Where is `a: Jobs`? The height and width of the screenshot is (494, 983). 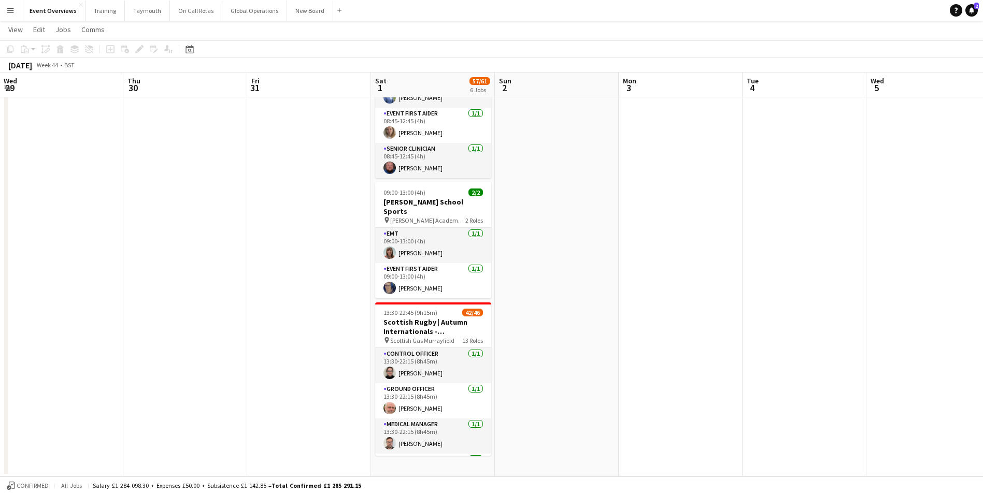 a: Jobs is located at coordinates (63, 30).